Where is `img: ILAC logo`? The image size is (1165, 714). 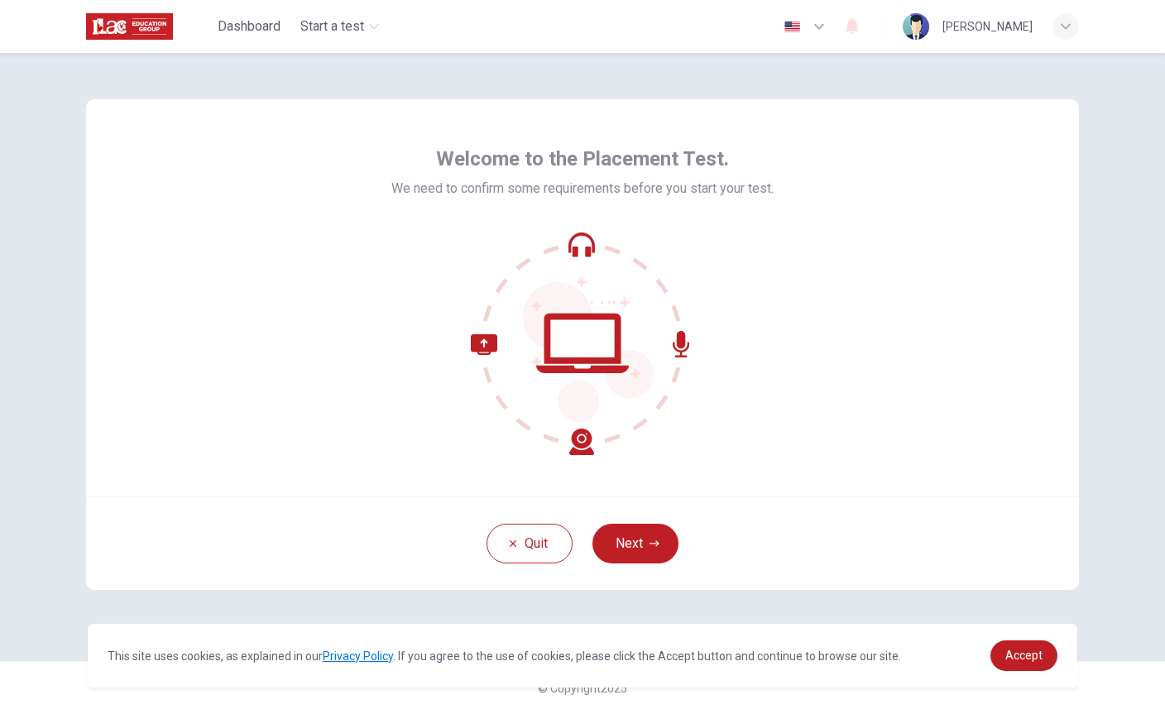 img: ILAC logo is located at coordinates (129, 26).